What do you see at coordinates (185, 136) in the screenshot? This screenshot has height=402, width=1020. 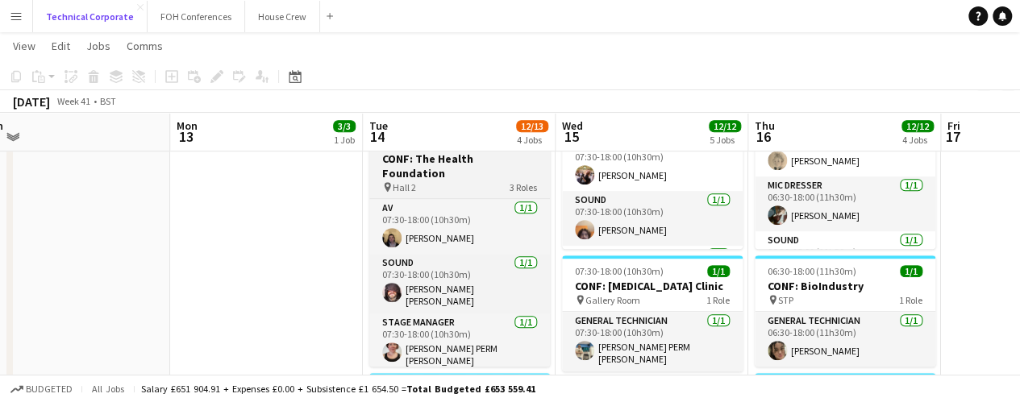 I see `span: 13` at bounding box center [185, 136].